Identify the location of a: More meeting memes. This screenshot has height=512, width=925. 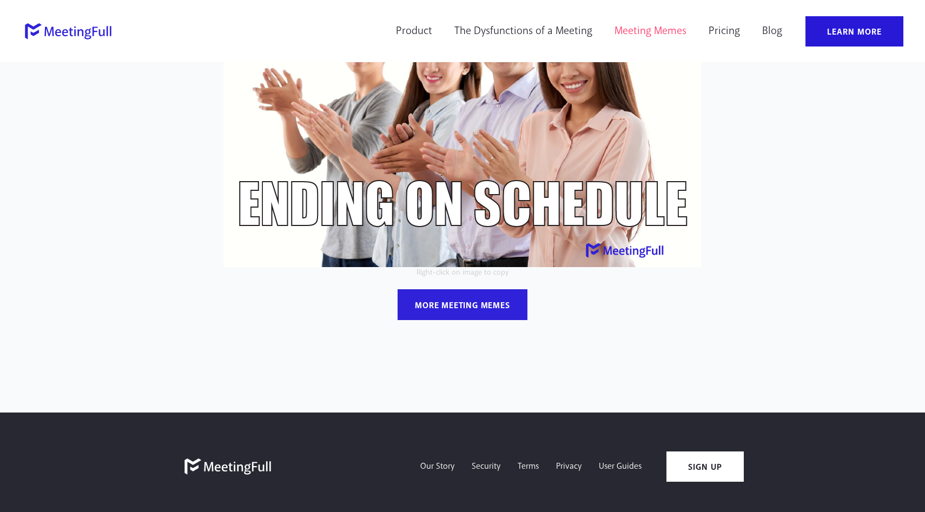
(462, 305).